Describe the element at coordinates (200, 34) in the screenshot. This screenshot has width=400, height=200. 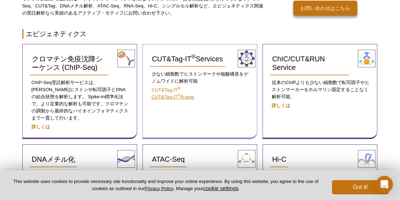
I see `h2: エピジェネティクス` at that location.